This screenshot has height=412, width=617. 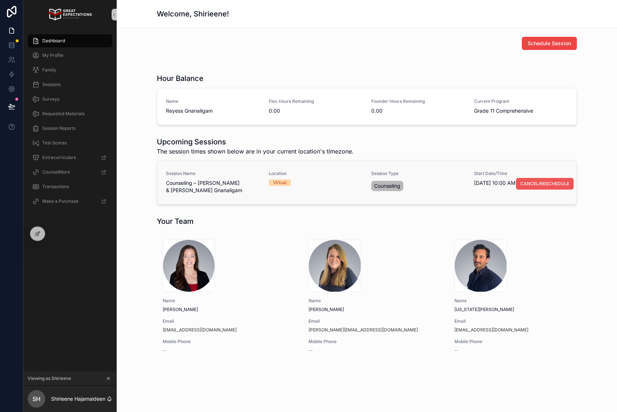 What do you see at coordinates (60, 201) in the screenshot?
I see `span: Make a Purchase` at bounding box center [60, 201].